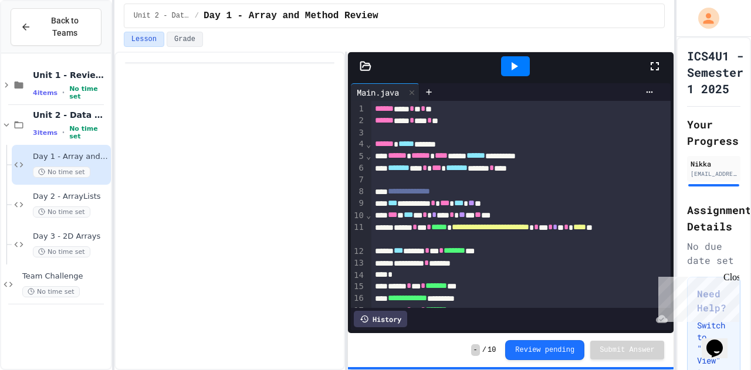 The width and height of the screenshot is (751, 370). I want to click on button: Submit Answer, so click(627, 350).